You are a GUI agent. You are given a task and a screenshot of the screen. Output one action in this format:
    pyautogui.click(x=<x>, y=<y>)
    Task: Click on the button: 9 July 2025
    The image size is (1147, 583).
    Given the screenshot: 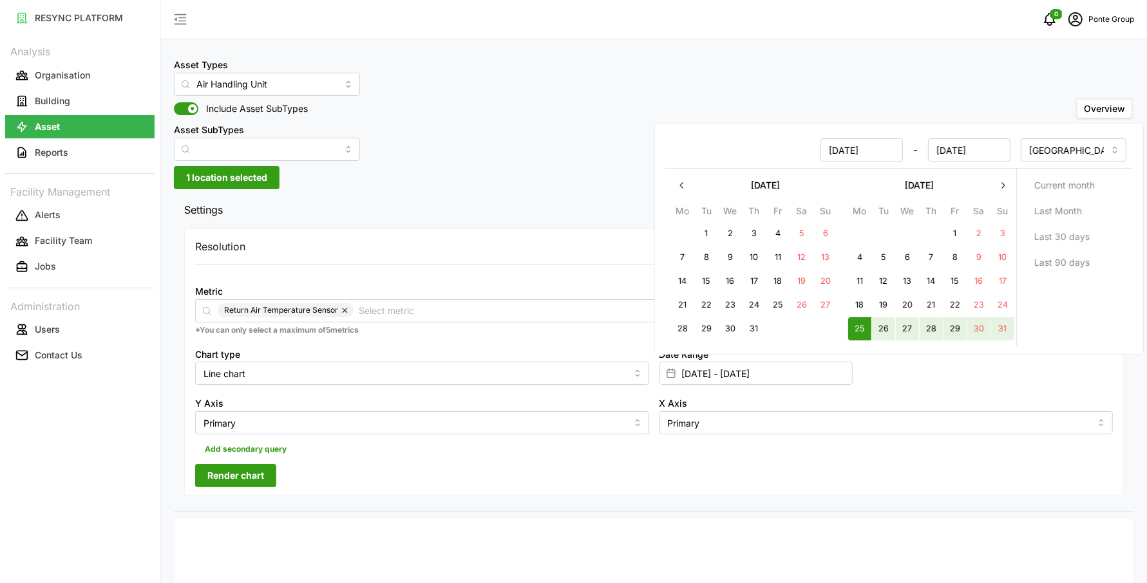 What is the action you would take?
    pyautogui.click(x=730, y=258)
    